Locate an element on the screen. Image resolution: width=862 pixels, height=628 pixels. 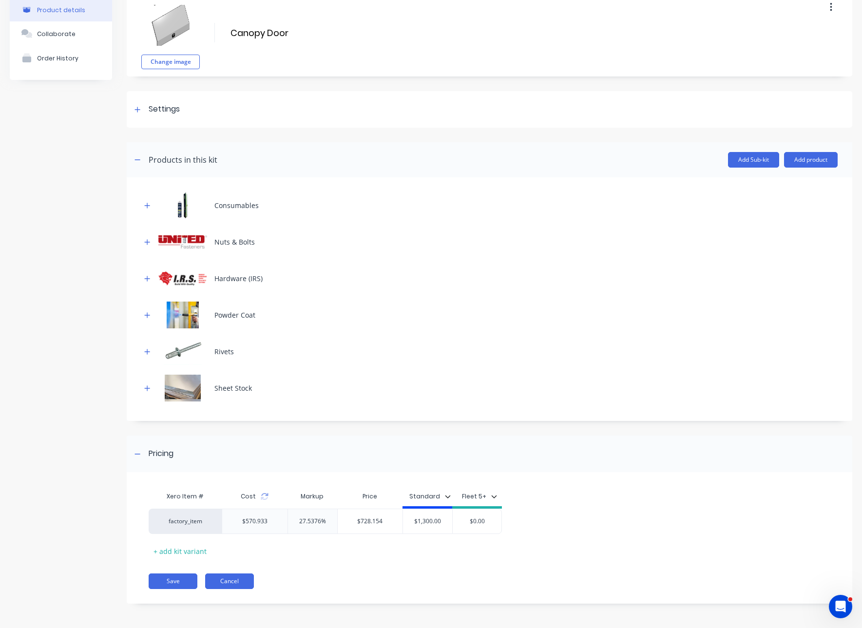
button: Cancel is located at coordinates (230, 582).